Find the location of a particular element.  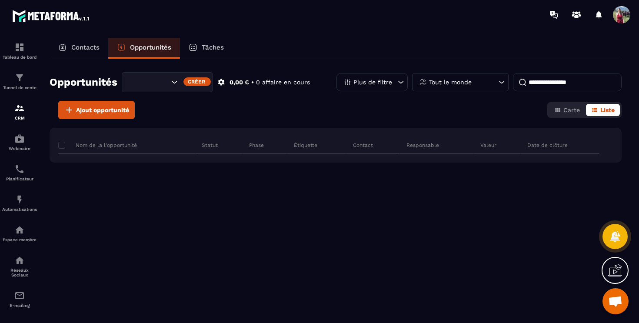

a: social-networksocial-networkRéseaux Sociaux is located at coordinates (20, 266).